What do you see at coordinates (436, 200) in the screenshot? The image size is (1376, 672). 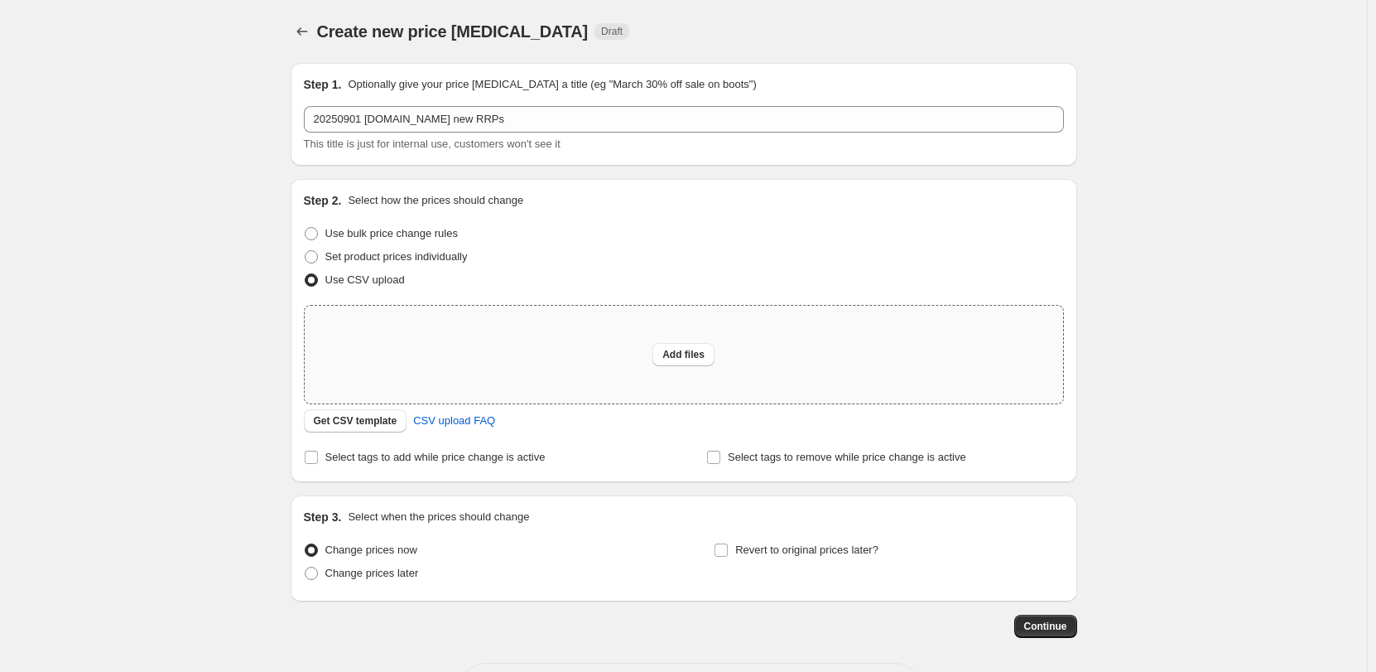 I see `p: Select how the prices should change` at bounding box center [436, 200].